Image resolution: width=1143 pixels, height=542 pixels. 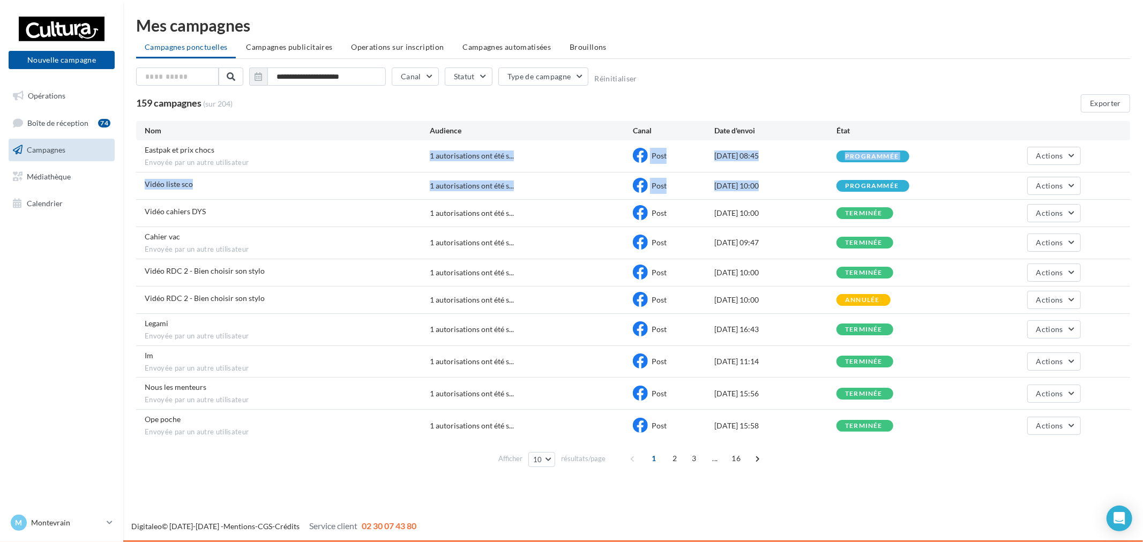 I want to click on span: Calendrier, so click(x=44, y=203).